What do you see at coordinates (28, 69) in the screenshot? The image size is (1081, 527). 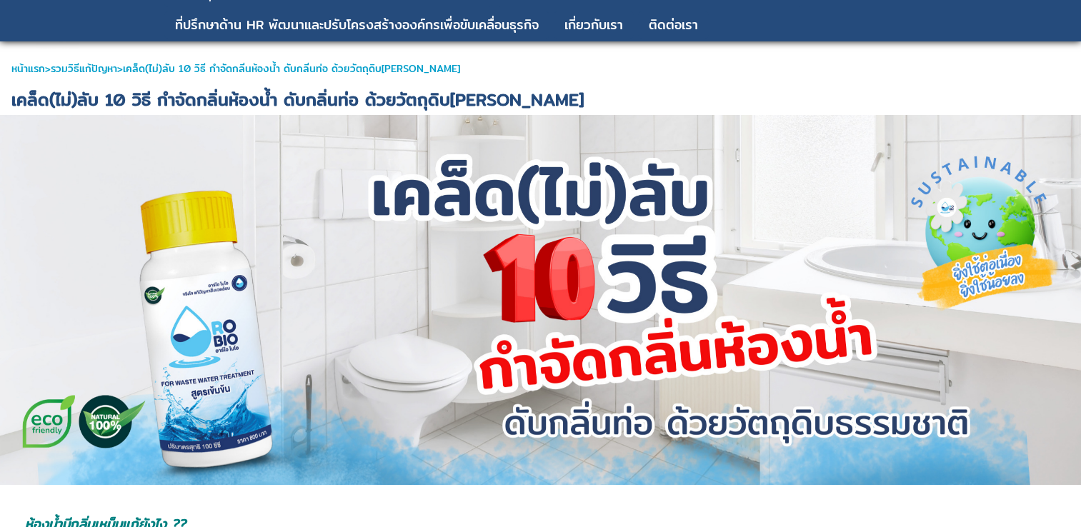 I see `a: หน้าแรก` at bounding box center [28, 69].